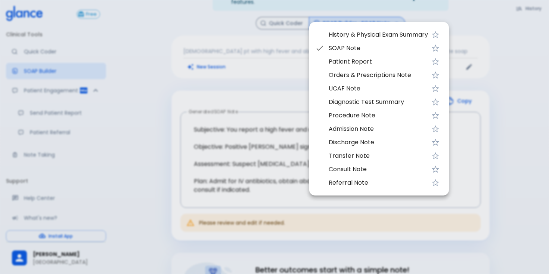 The height and width of the screenshot is (274, 549). I want to click on span: SOAP Note, so click(378, 48).